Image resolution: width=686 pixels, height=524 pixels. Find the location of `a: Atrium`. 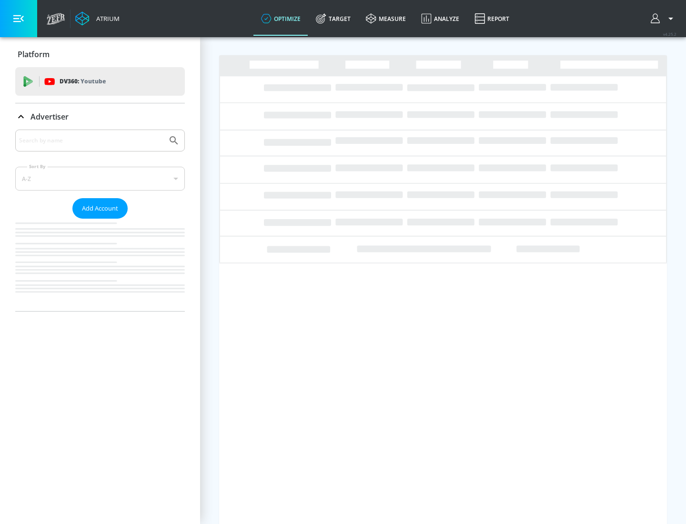

a: Atrium is located at coordinates (97, 19).